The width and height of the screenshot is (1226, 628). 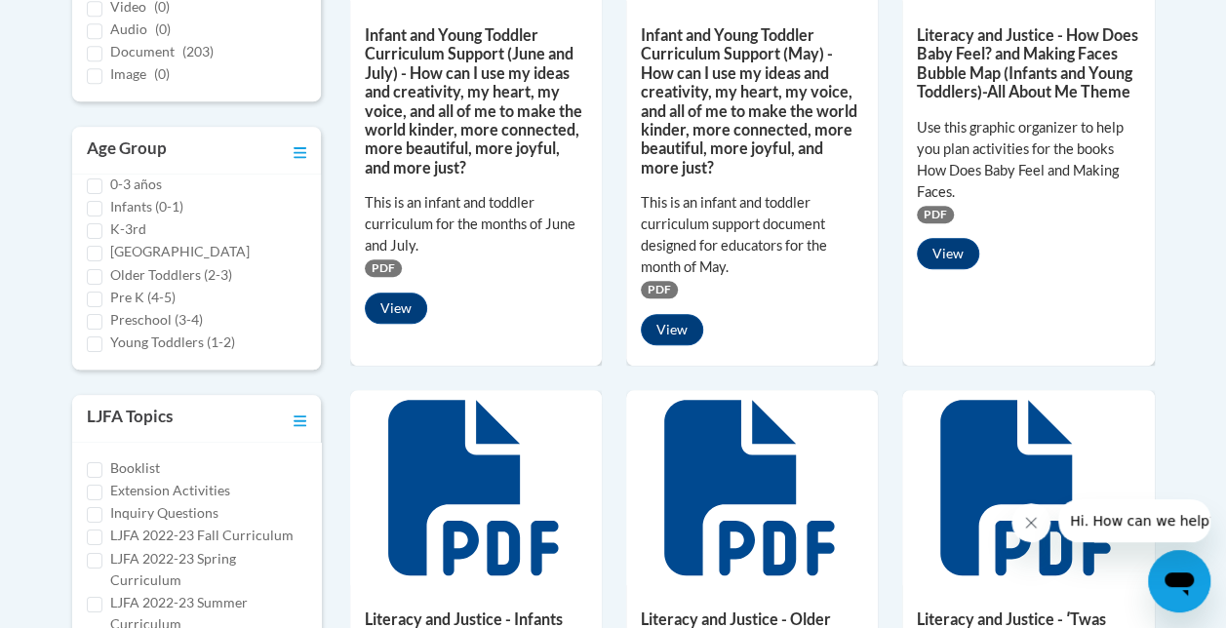 What do you see at coordinates (146, 207) in the screenshot?
I see `label: Infants (0-1)` at bounding box center [146, 207].